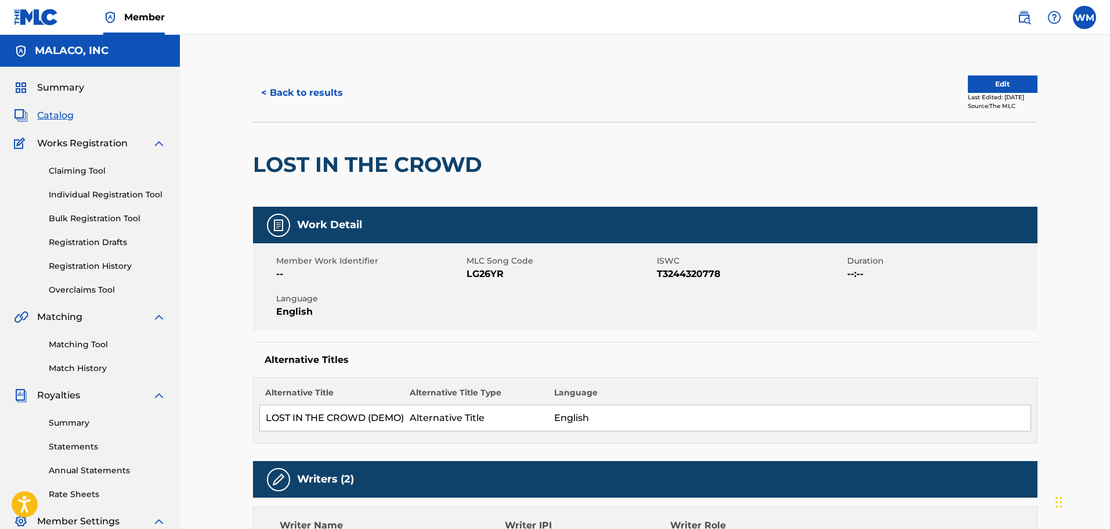 The width and height of the screenshot is (1110, 529). I want to click on img: Catalog, so click(21, 116).